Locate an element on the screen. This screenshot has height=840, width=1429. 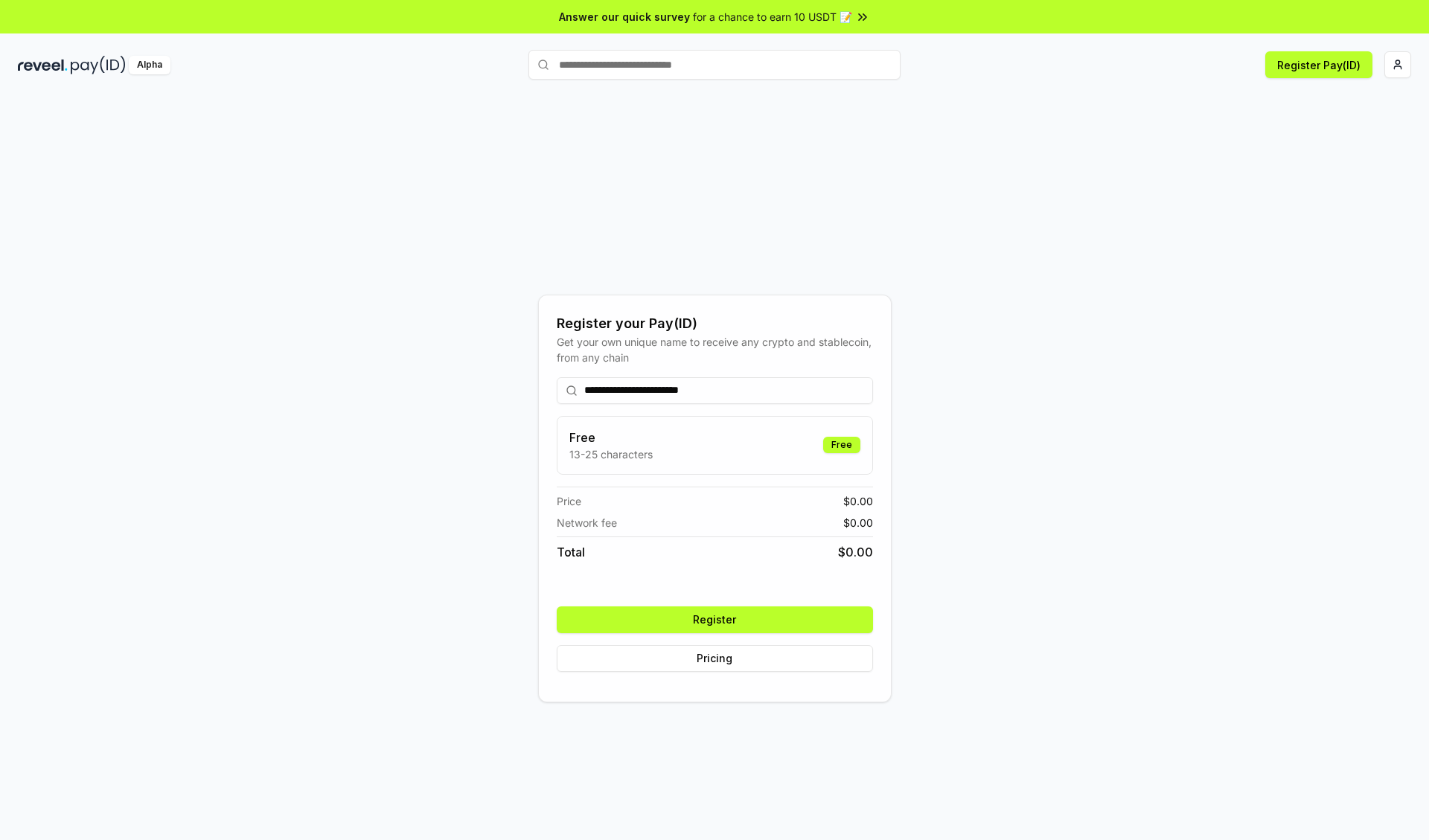
span: for a chance to earn 10 USDT 📝 is located at coordinates (772, 17).